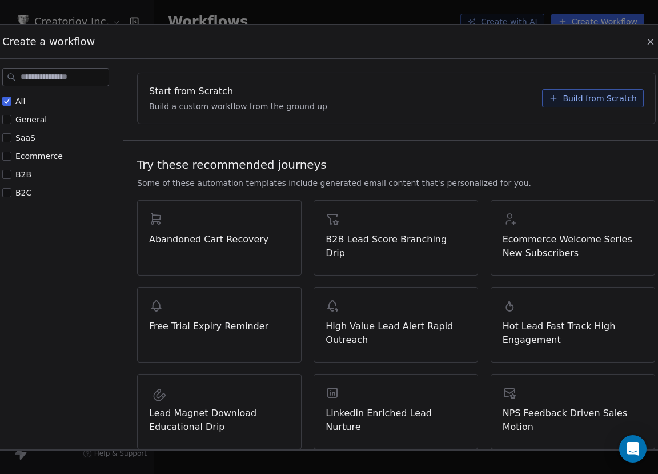 The height and width of the screenshot is (474, 658). What do you see at coordinates (334, 182) in the screenshot?
I see `span: Some of these automation templates include generated email content that's personalized for you.` at bounding box center [334, 182].